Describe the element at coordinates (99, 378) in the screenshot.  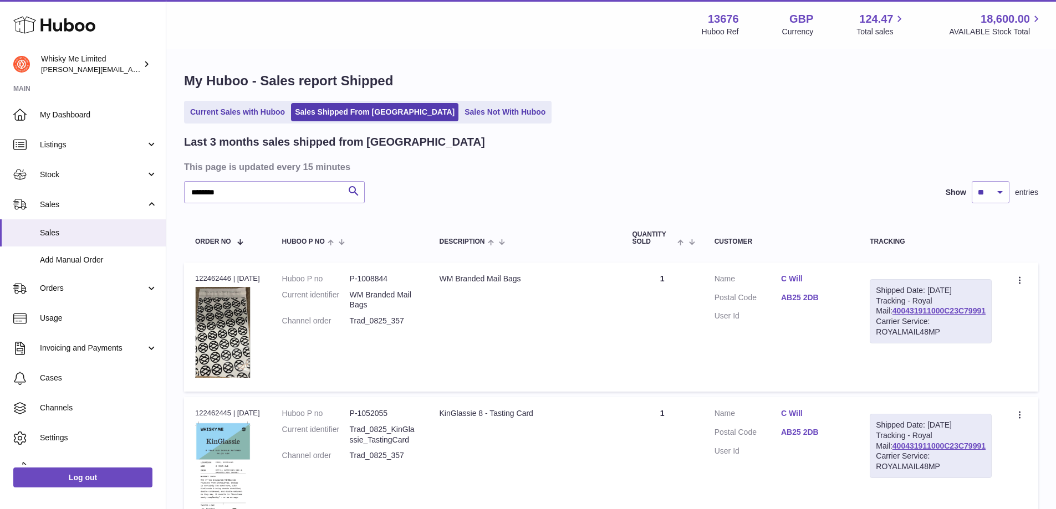
I see `span: Cases` at that location.